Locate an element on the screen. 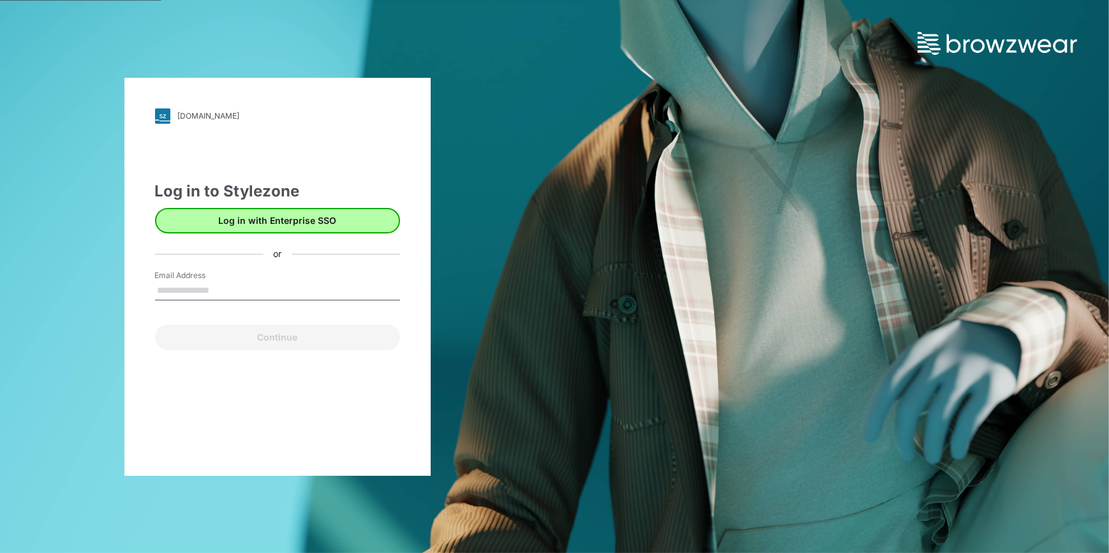  img: svg+xml;base64,PHN2ZyB3aWR0aD0iMjgiIGhlaWdodD0iMjgiIHZpZXdCb3g9IjAgMCAyOCAyOCIgZmlsbD0ibm9uZSIgeG... is located at coordinates (163, 116).